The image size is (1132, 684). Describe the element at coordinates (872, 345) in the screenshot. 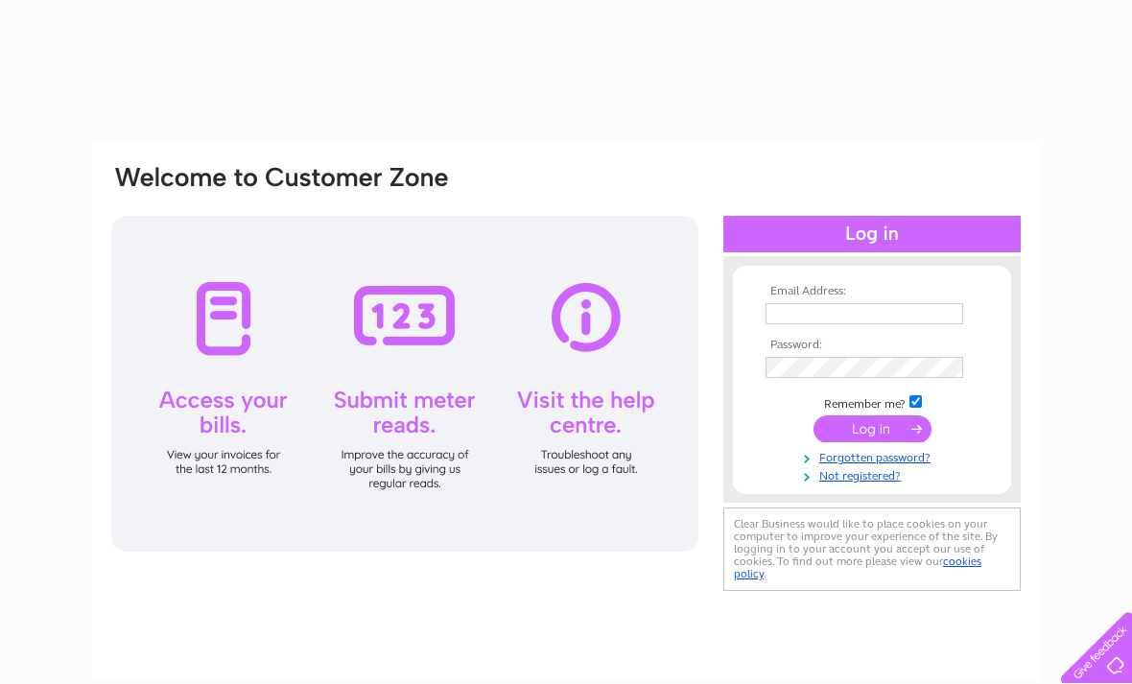

I see `th: Password:` at that location.